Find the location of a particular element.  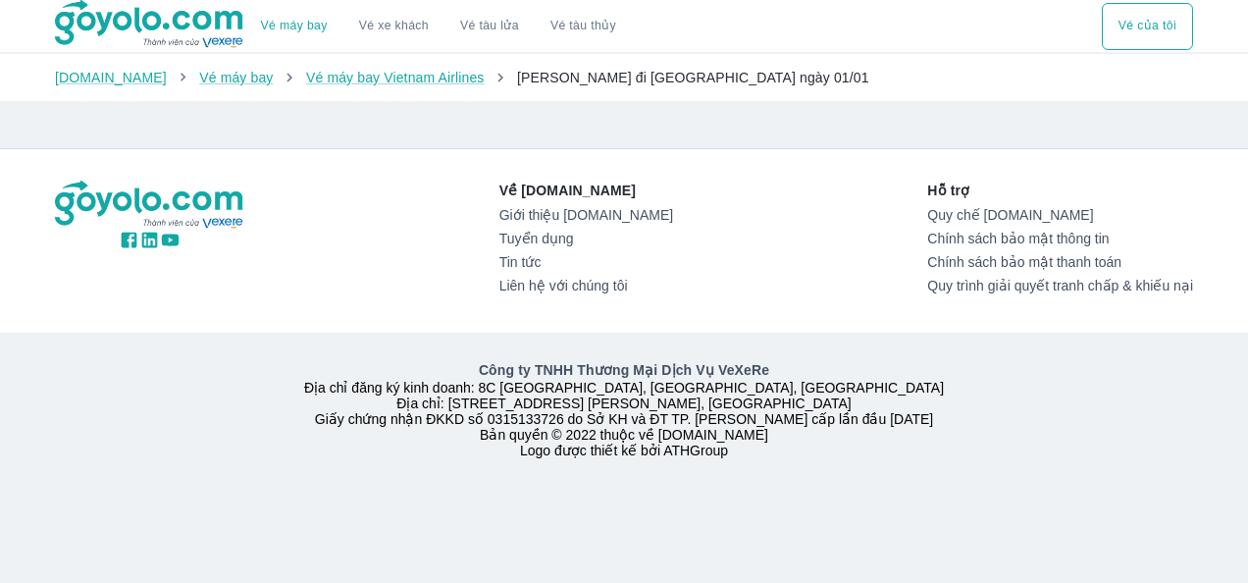

a: Vé tàu lửa is located at coordinates (490, 27).